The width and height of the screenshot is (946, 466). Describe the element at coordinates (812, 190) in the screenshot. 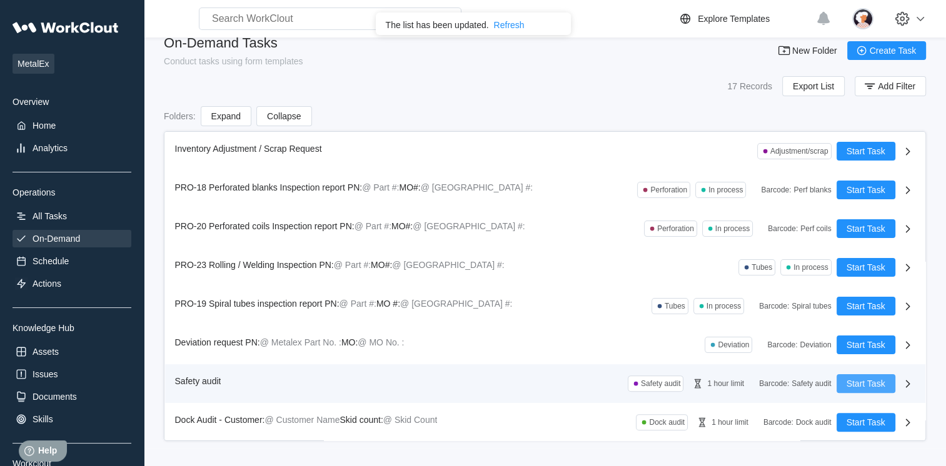

I see `div: Perf blanks` at that location.